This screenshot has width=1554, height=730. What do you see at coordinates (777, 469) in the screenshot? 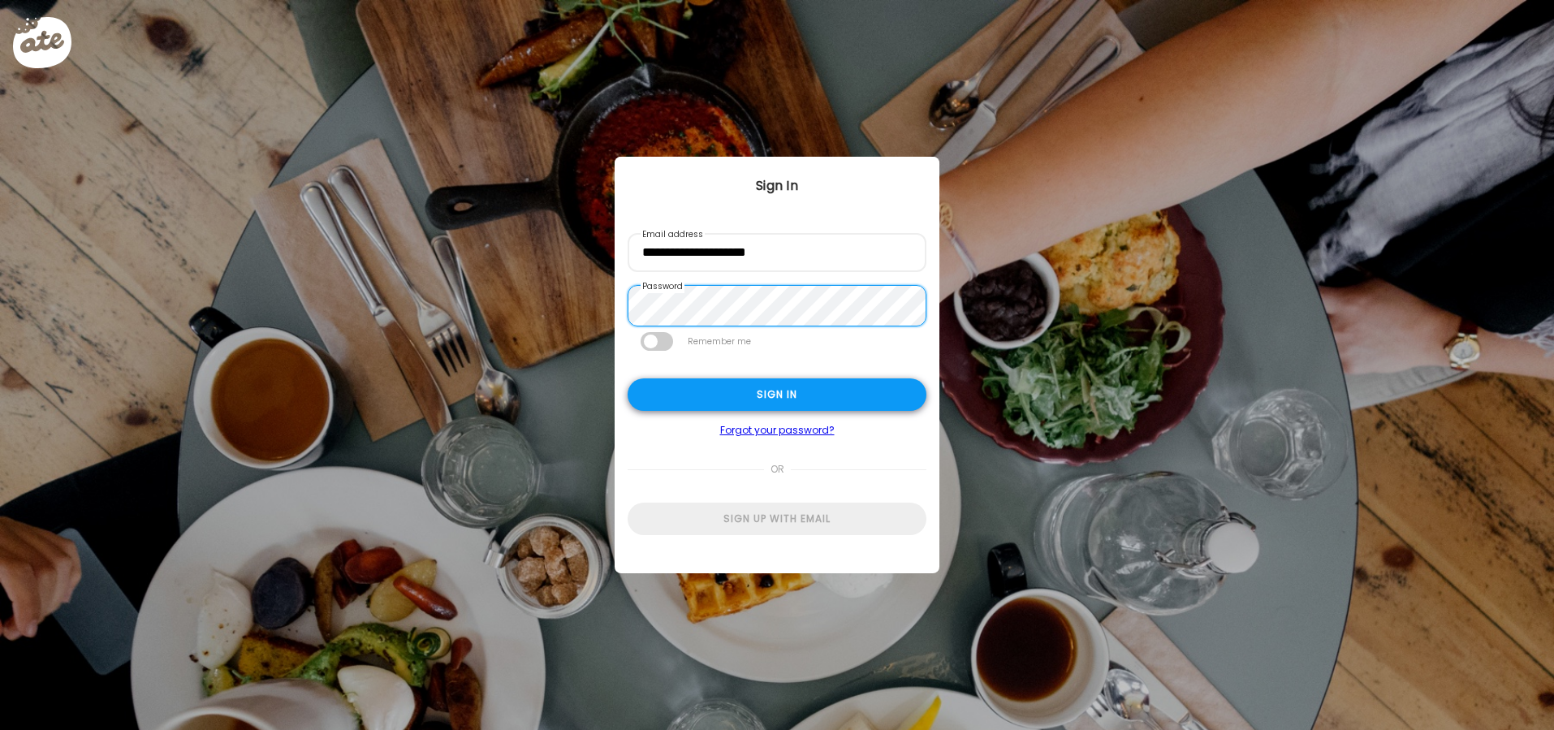
I see `span: or` at bounding box center [777, 469].